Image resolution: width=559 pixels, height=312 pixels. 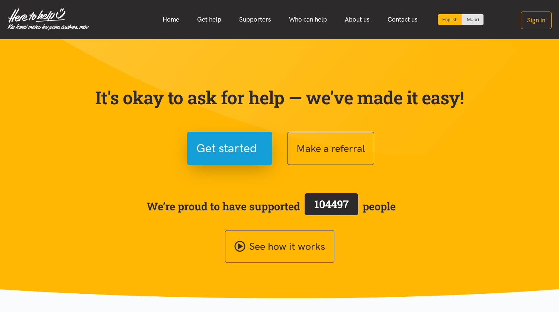 What do you see at coordinates (271, 206) in the screenshot?
I see `span: We’re proud to have supported people` at bounding box center [271, 206].